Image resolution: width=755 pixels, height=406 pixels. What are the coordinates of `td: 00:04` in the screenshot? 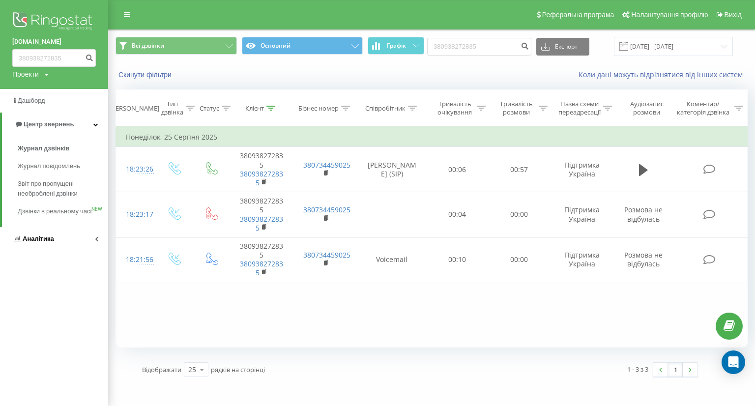 It's located at (457, 215).